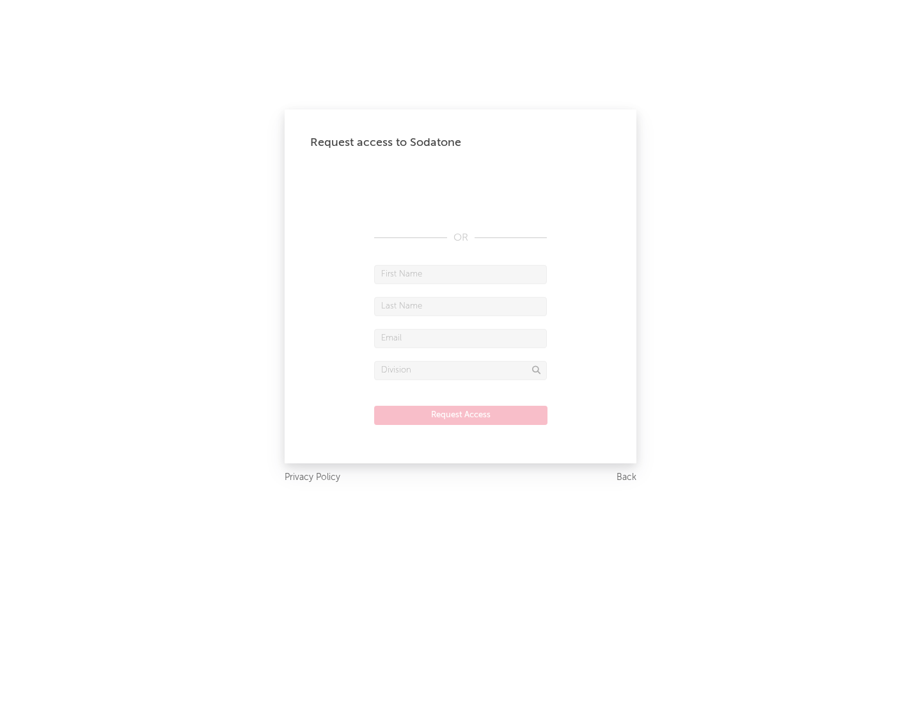  What do you see at coordinates (460, 238) in the screenshot?
I see `div: OR` at bounding box center [460, 238].